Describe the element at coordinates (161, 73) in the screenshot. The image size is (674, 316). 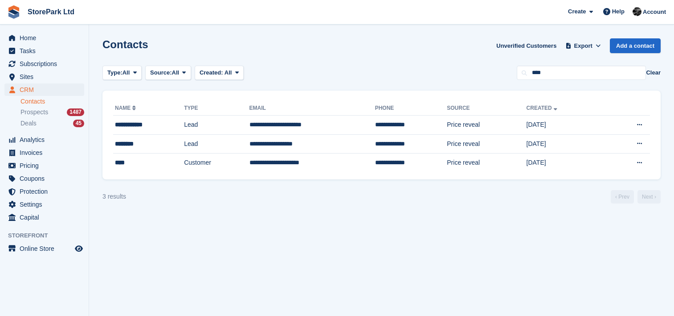
I see `span: Source:` at that location.